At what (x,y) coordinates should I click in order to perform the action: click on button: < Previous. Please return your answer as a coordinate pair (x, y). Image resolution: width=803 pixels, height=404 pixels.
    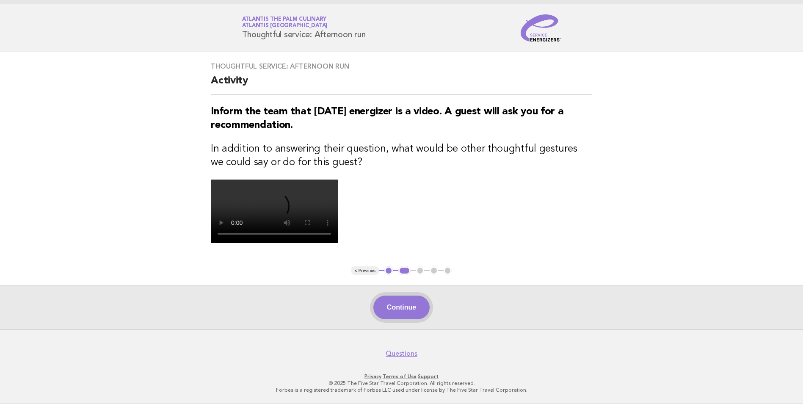
    Looking at the image, I should click on (365, 270).